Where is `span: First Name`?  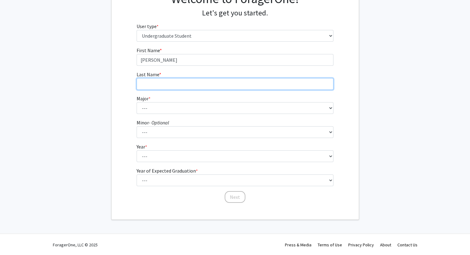 span: First Name is located at coordinates (148, 50).